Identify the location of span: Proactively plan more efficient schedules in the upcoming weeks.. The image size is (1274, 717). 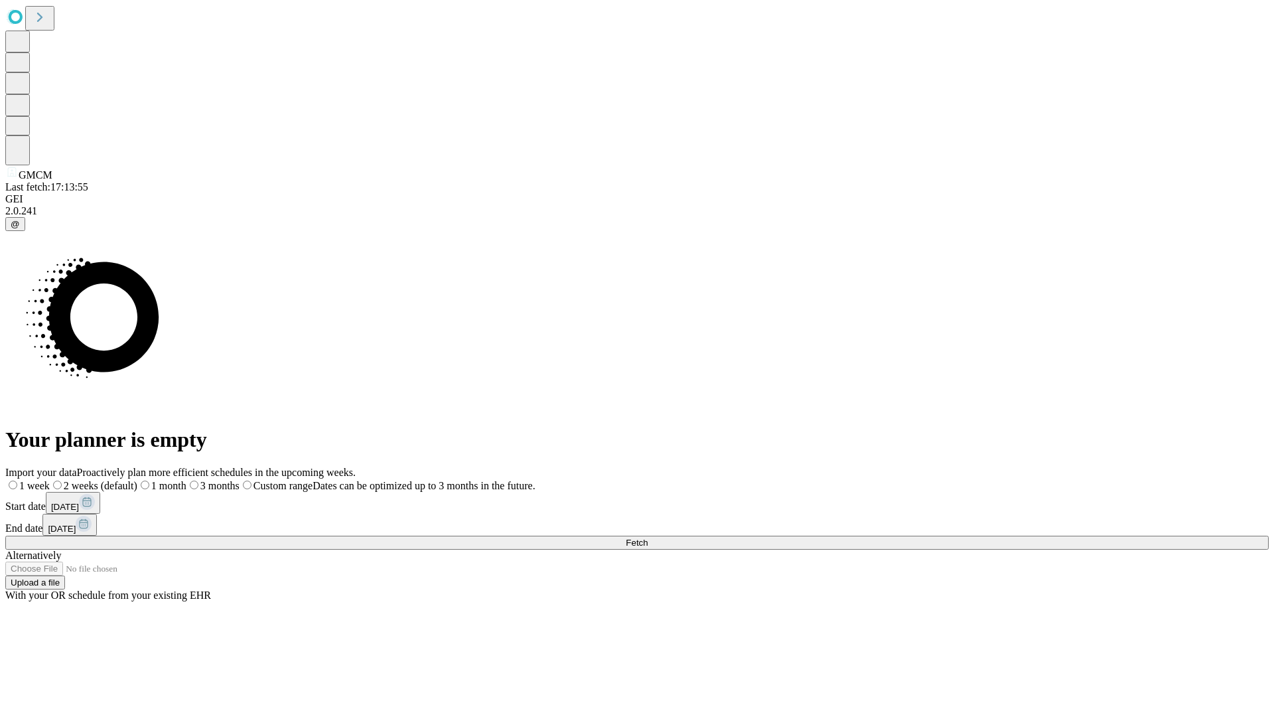
(216, 472).